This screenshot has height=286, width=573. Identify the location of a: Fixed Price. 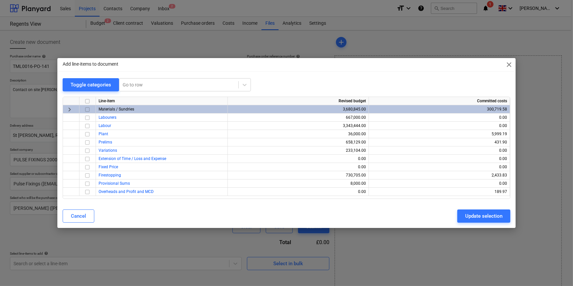
(108, 167).